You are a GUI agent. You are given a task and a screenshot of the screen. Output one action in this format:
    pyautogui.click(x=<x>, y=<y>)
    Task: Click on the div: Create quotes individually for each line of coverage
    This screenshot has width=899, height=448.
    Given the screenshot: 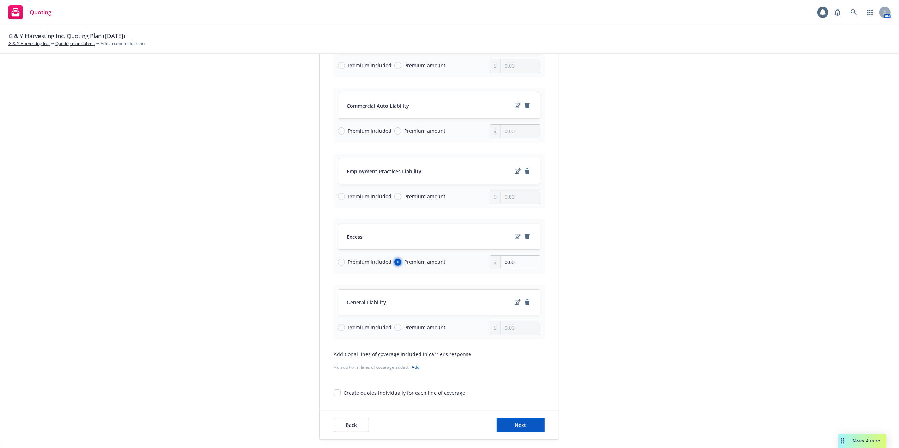 What is the action you would take?
    pyautogui.click(x=404, y=393)
    